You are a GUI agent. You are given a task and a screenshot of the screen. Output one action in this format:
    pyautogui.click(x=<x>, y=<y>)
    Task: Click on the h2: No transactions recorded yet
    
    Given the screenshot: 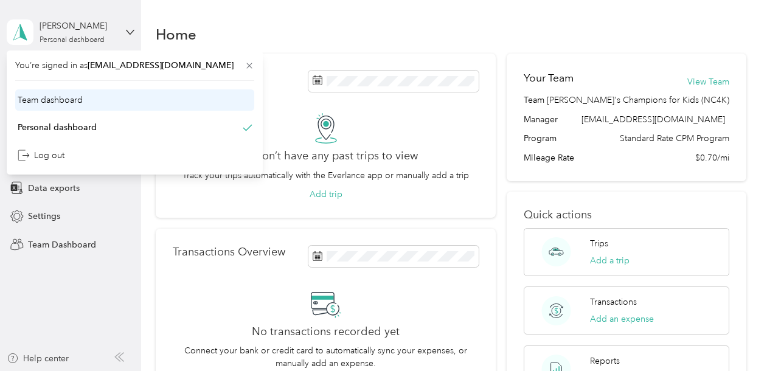 What is the action you would take?
    pyautogui.click(x=325, y=331)
    